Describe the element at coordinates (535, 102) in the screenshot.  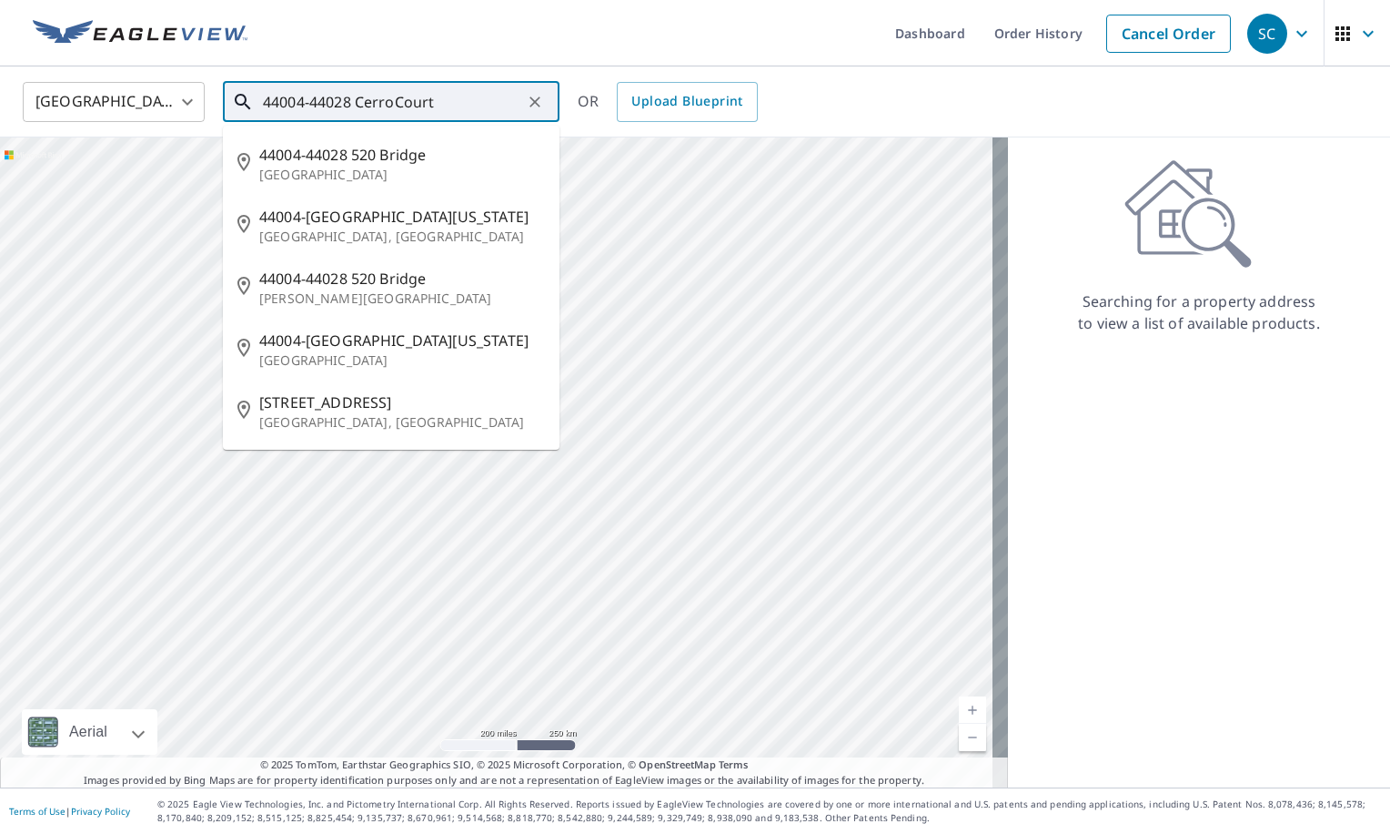
I see `button: Clear` at that location.